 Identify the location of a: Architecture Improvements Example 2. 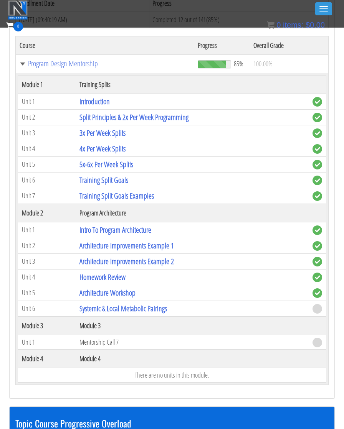
(127, 261).